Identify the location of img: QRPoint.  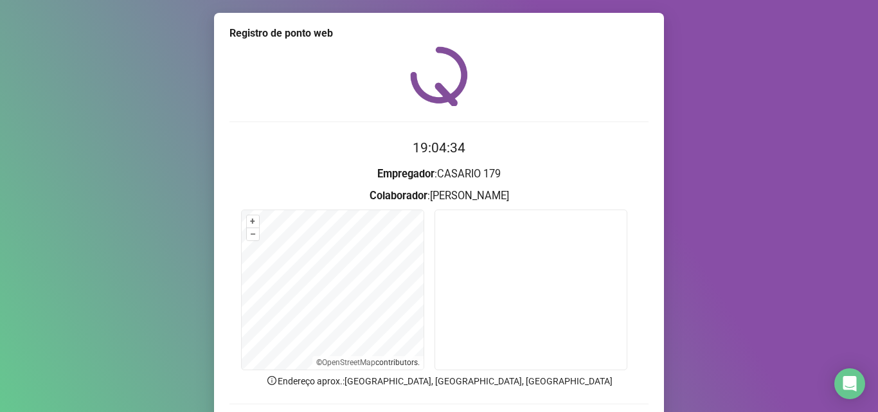
(439, 76).